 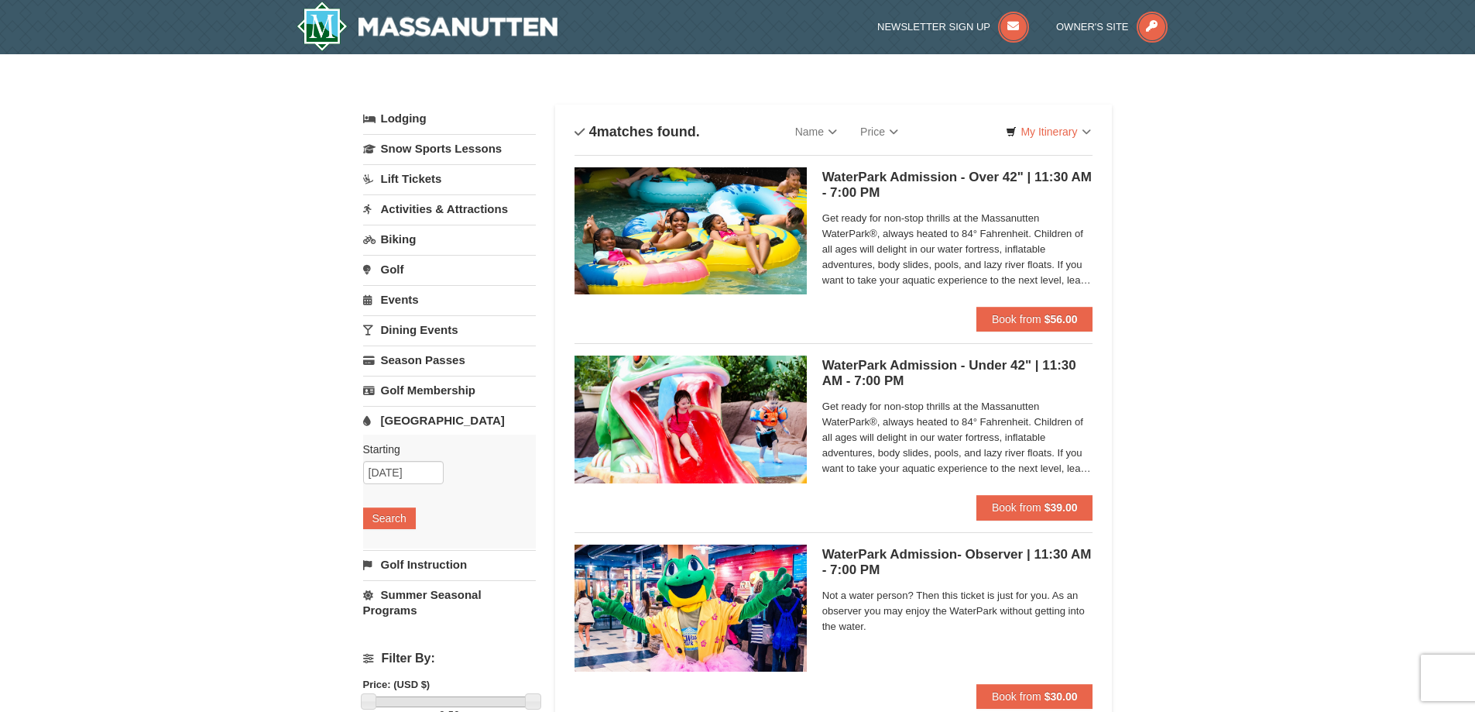 What do you see at coordinates (958, 562) in the screenshot?
I see `h5: WaterPark Admission- Observer | 11:30 AM - 7:00 PM` at bounding box center [958, 562].